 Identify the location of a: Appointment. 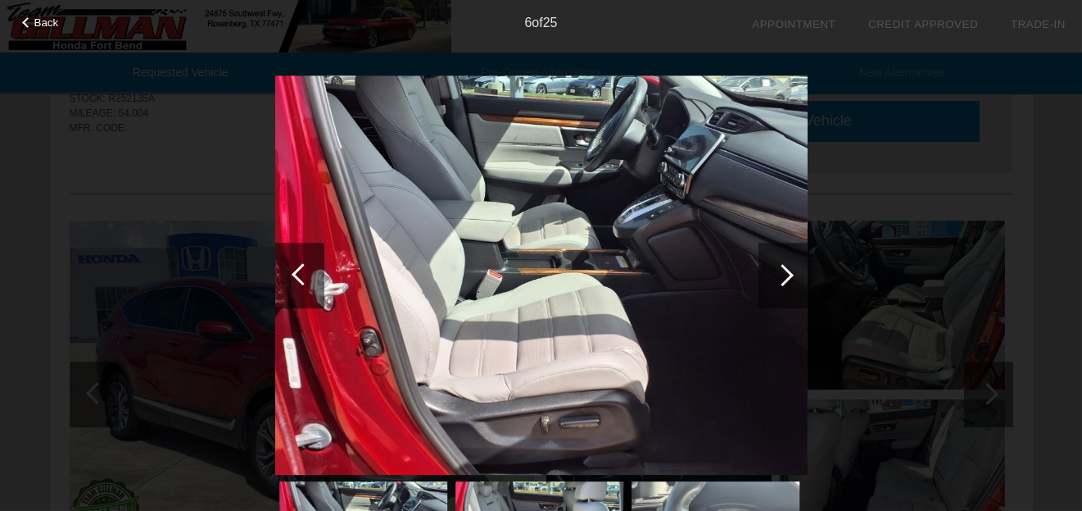
(794, 24).